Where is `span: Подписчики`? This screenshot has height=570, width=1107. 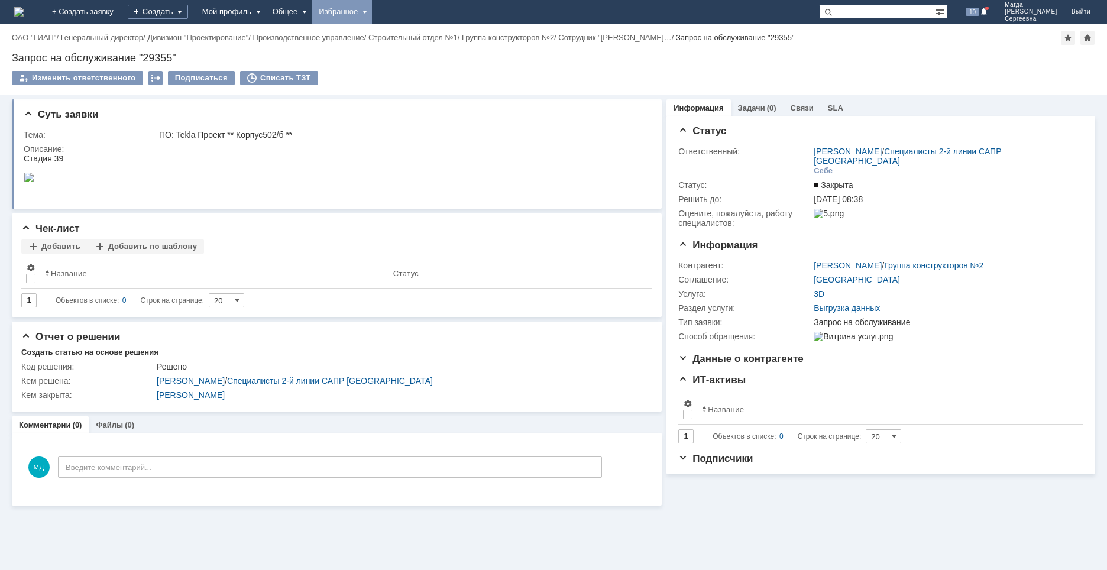 span: Подписчики is located at coordinates (715, 458).